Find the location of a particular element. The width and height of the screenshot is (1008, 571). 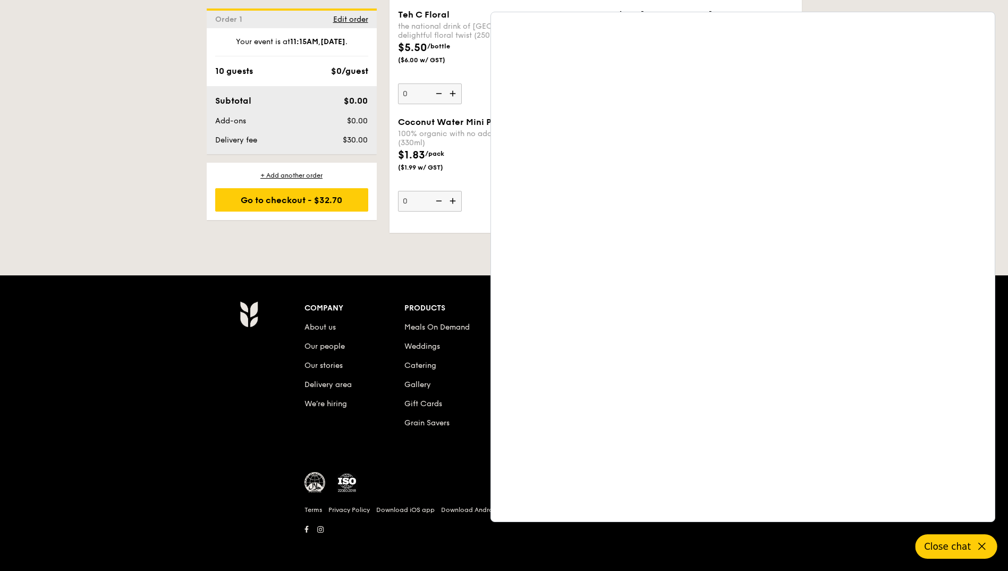

a: Terms is located at coordinates (313, 510).